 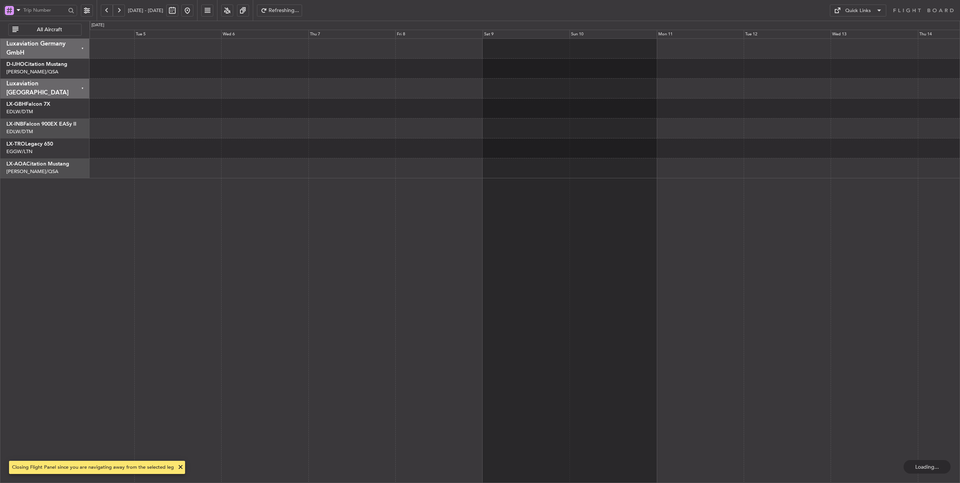 What do you see at coordinates (787, 34) in the screenshot?
I see `div: Tue 12` at bounding box center [787, 34].